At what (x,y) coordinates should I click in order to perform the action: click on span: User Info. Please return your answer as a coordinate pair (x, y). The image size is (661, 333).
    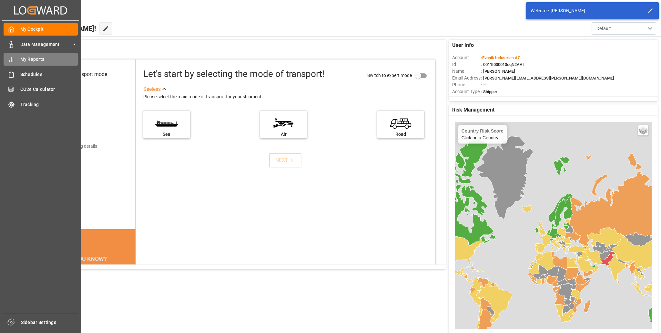
    Looking at the image, I should click on (463, 45).